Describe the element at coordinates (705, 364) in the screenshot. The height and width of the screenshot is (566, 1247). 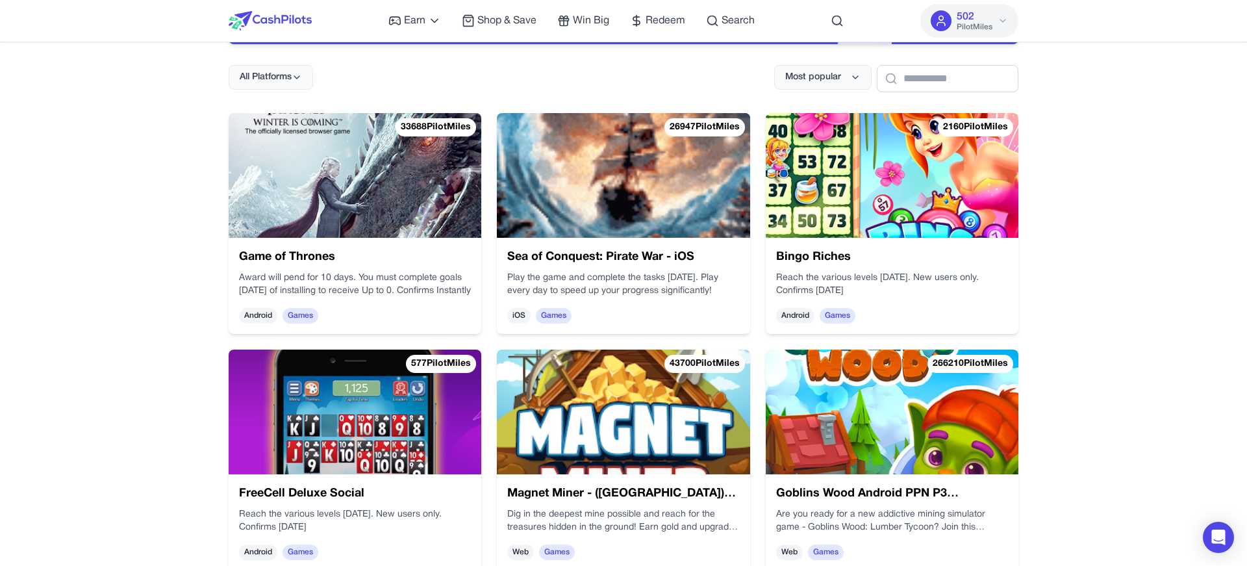
I see `div: 43700 PilotMiles` at that location.